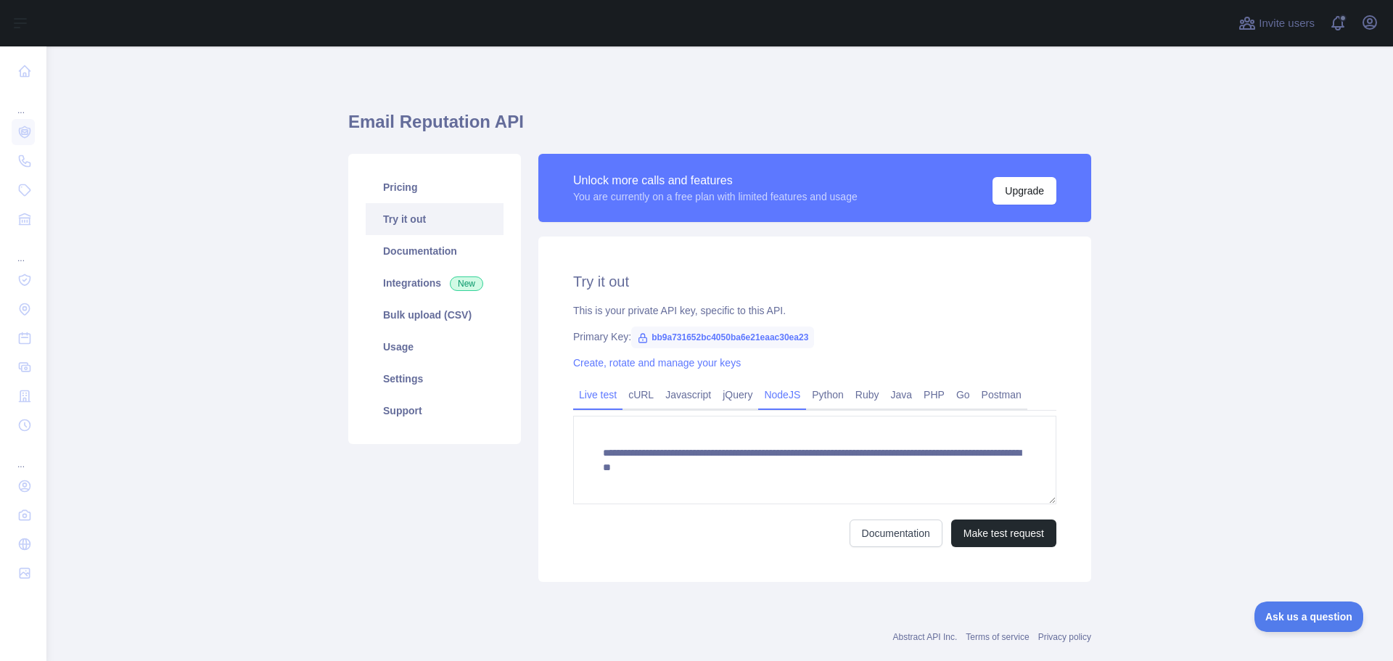 The width and height of the screenshot is (1393, 661). Describe the element at coordinates (815, 337) in the screenshot. I see `div: Primary Key:` at that location.